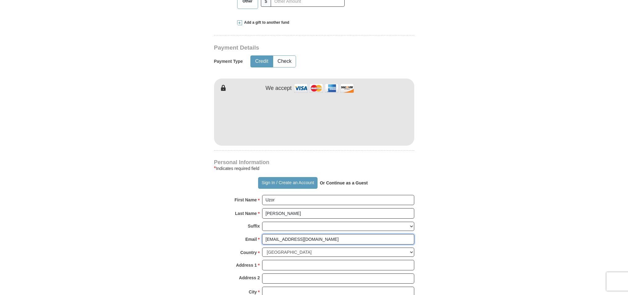 The height and width of the screenshot is (295, 628). Describe the element at coordinates (254, 226) in the screenshot. I see `strong: Suffix` at that location.